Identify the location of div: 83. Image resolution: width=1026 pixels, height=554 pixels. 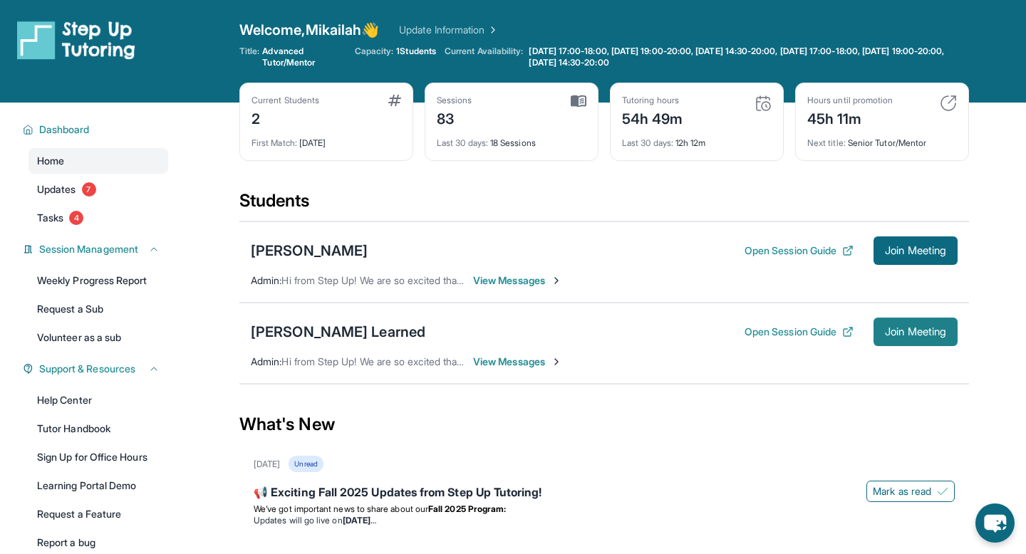
(454, 118).